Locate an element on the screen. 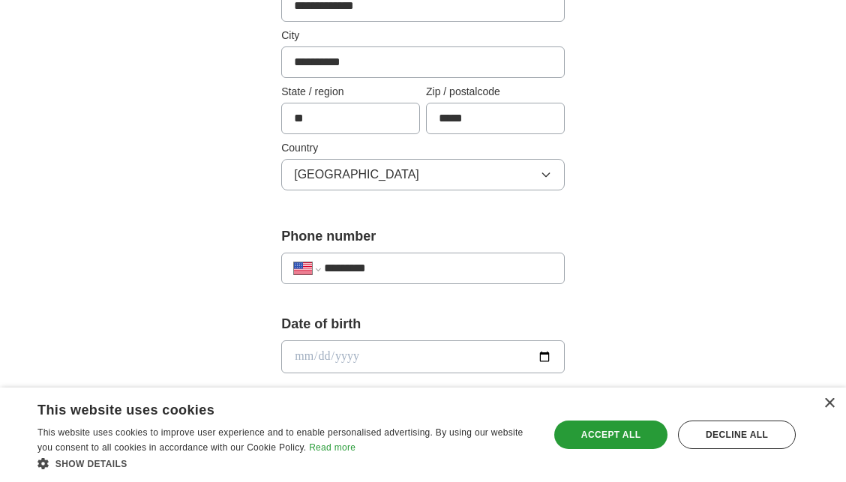  label: Date of birth is located at coordinates (423, 324).